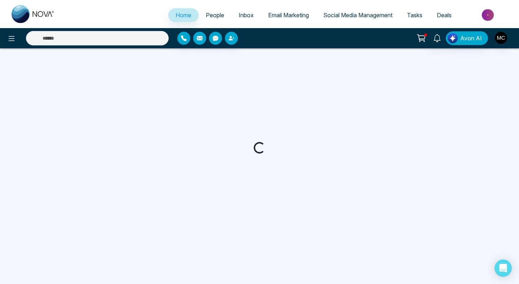 The width and height of the screenshot is (519, 284). Describe the element at coordinates (501, 38) in the screenshot. I see `img: User Avatar` at that location.